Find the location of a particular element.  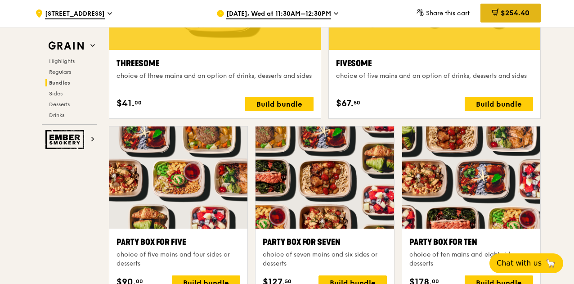

div: Party Box for Seven is located at coordinates (324, 242).